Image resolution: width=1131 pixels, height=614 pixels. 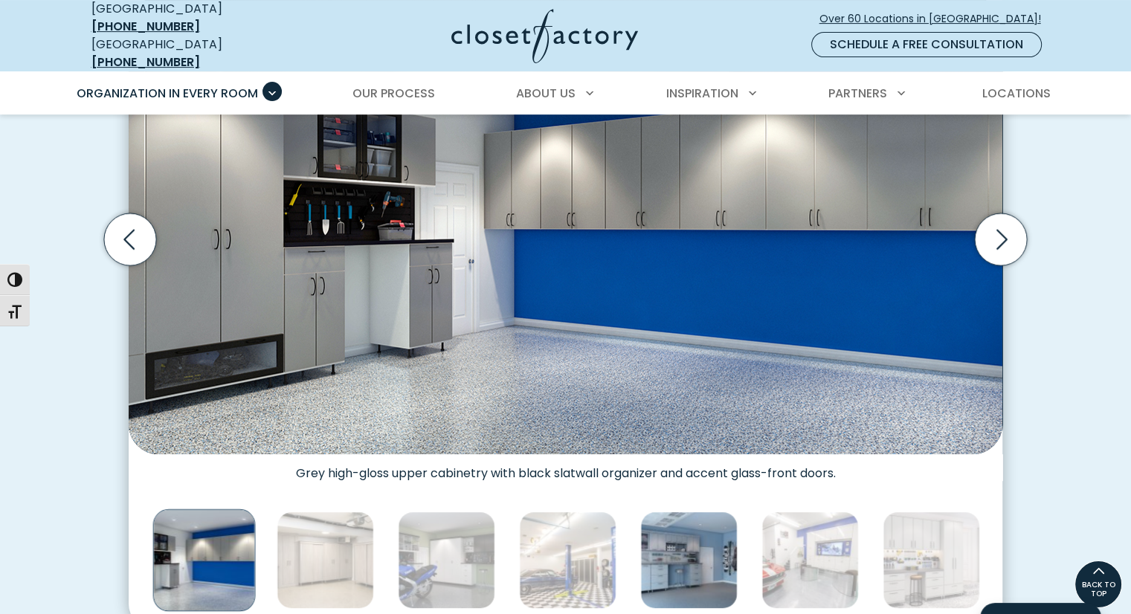 I want to click on img: Stylized garage system with black melamine cabinetry, open shelving, and slatwall organizer., so click(x=567, y=560).